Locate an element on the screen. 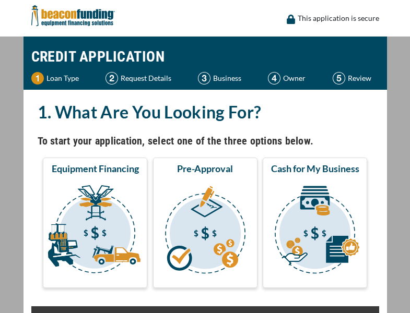 The height and width of the screenshot is (313, 410). img: Step 4 is located at coordinates (274, 78).